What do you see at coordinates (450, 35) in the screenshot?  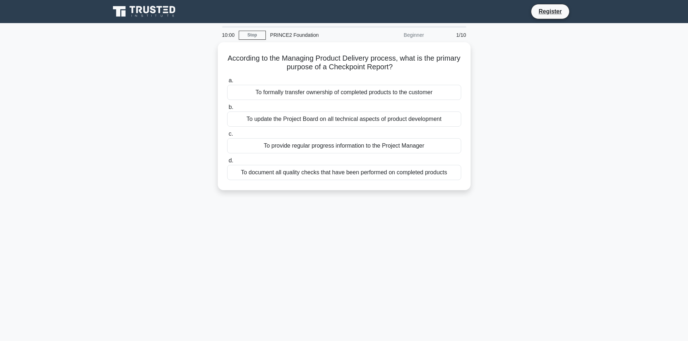 I see `div: 1/10` at bounding box center [450, 35].